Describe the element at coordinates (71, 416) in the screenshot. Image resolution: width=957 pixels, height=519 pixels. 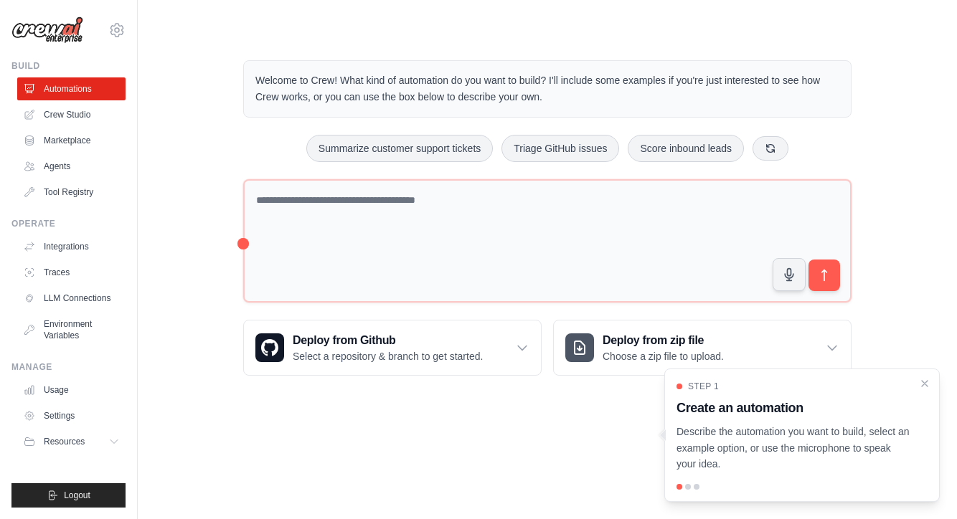
I see `a: Settings` at that location.